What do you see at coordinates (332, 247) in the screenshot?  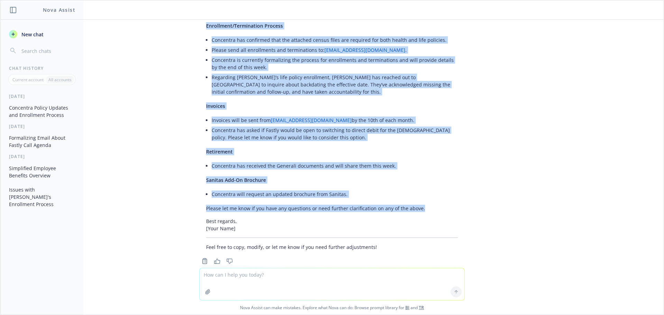 I see `p: Feel free to copy, modify, or let me know if you need further adjustments!` at bounding box center [332, 247].